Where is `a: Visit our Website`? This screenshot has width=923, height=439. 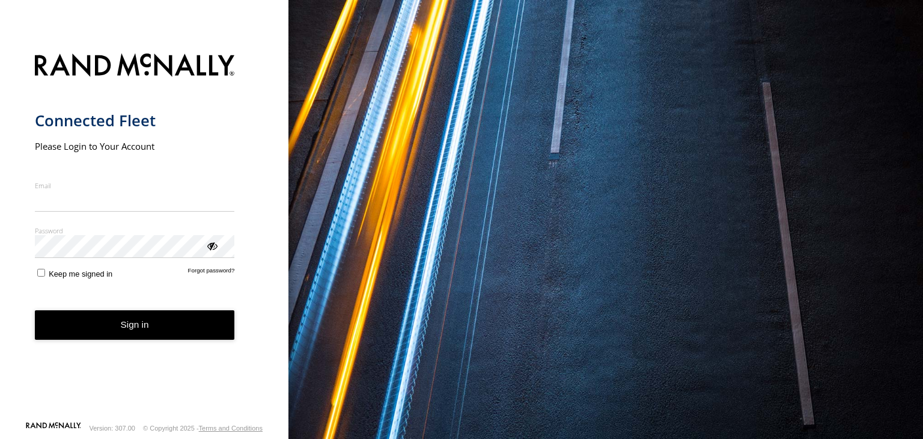
a: Visit our Website is located at coordinates (53, 428).